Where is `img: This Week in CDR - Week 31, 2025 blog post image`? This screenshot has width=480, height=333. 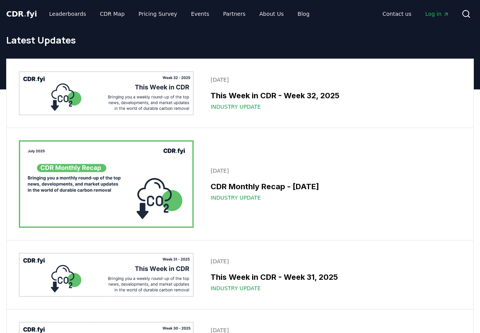
img: This Week in CDR - Week 31, 2025 blog post image is located at coordinates (106, 274).